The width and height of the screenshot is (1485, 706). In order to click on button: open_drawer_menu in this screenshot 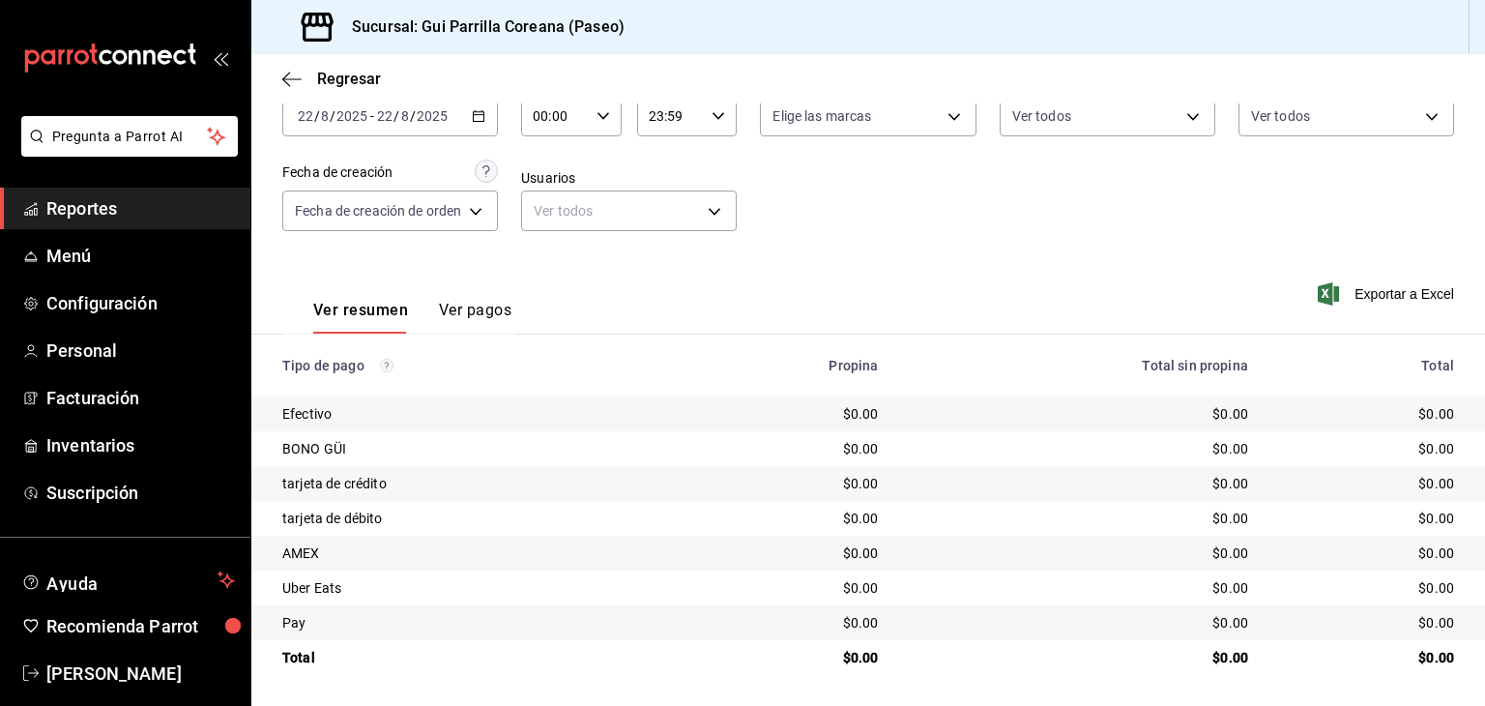, I will do `click(220, 58)`.